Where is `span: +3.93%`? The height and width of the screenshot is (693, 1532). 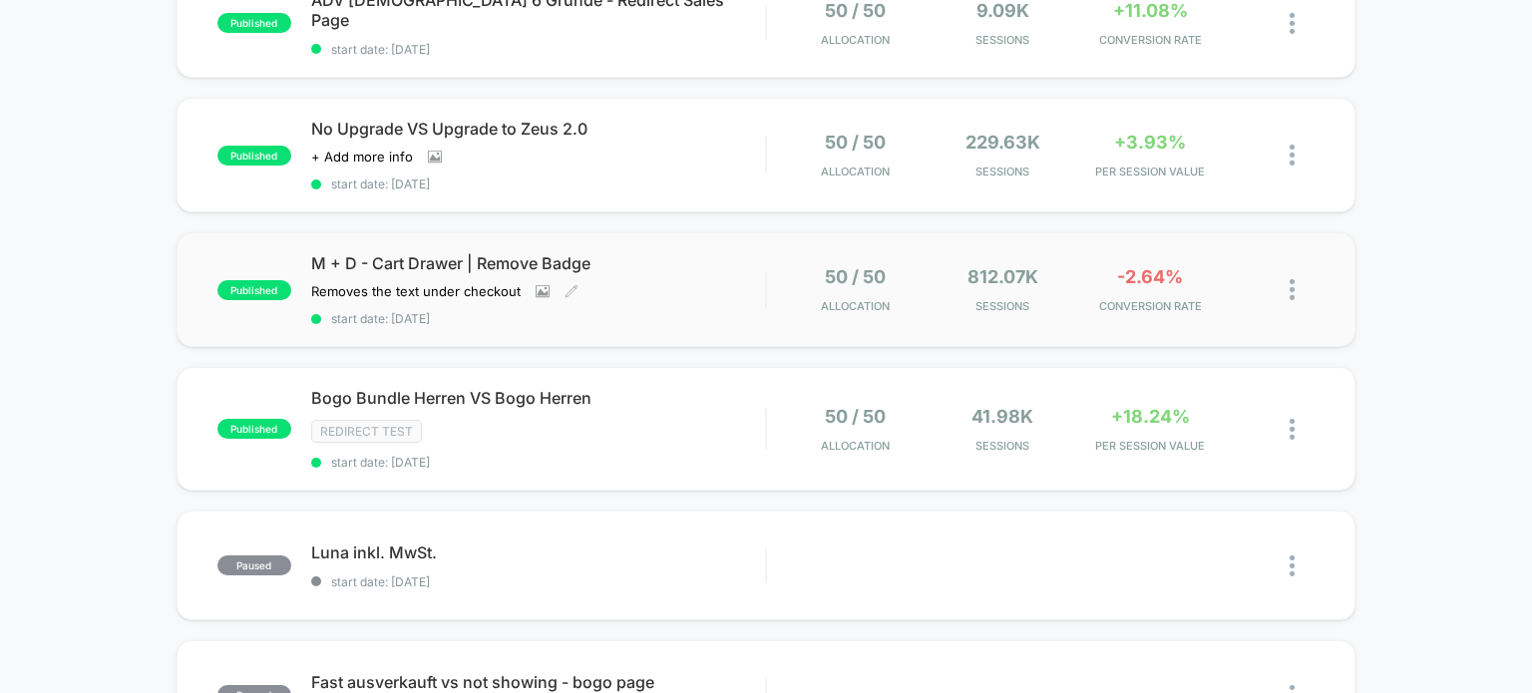
span: +3.93% is located at coordinates (1150, 142).